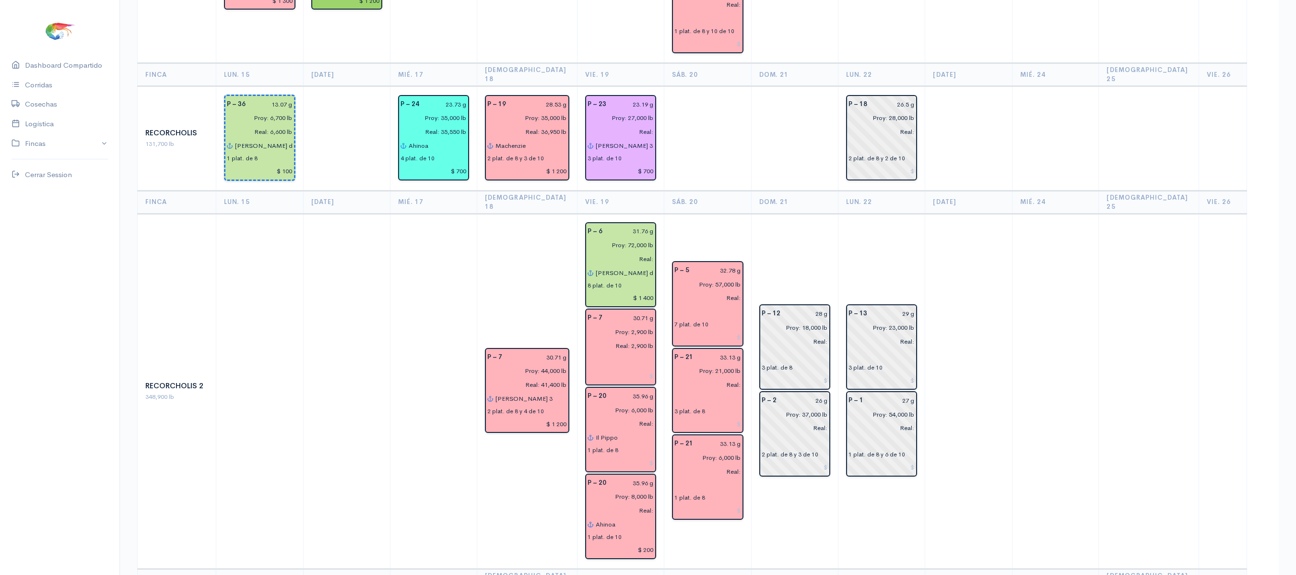 Image resolution: width=1296 pixels, height=575 pixels. I want to click on div: P – 19, so click(497, 104).